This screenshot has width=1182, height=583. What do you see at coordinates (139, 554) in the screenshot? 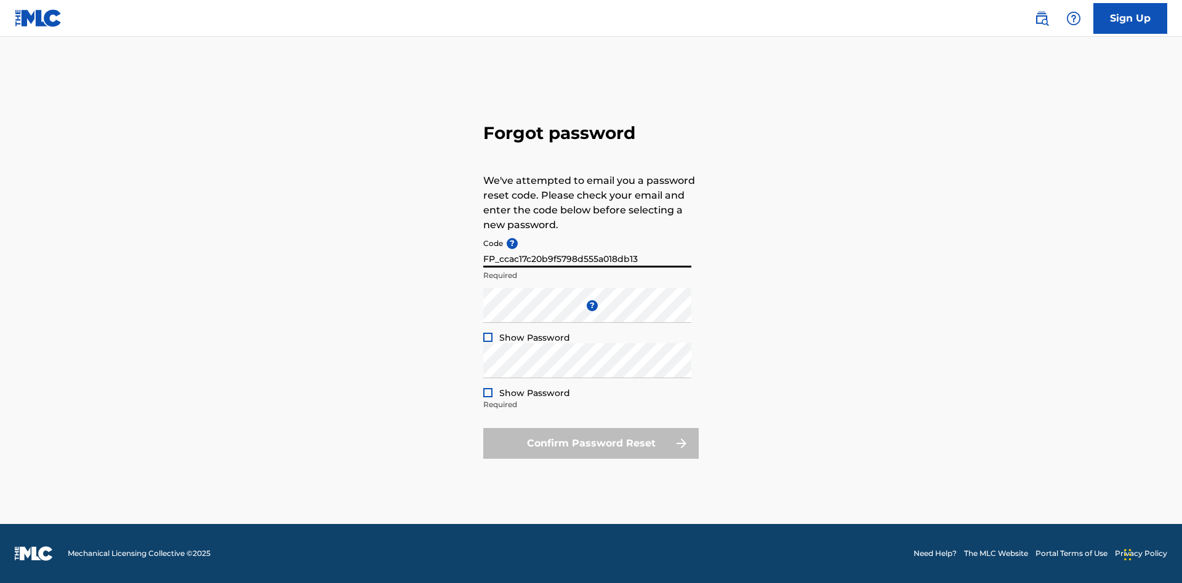
I see `span: Mechanical Licensing Collective © 2025` at bounding box center [139, 554].